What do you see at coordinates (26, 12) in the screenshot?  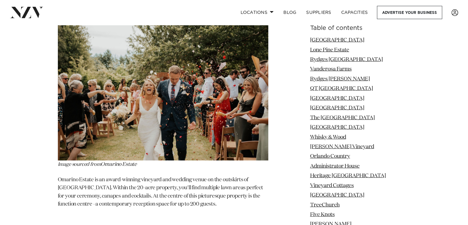 I see `img: nzv-logo.png` at bounding box center [26, 12].